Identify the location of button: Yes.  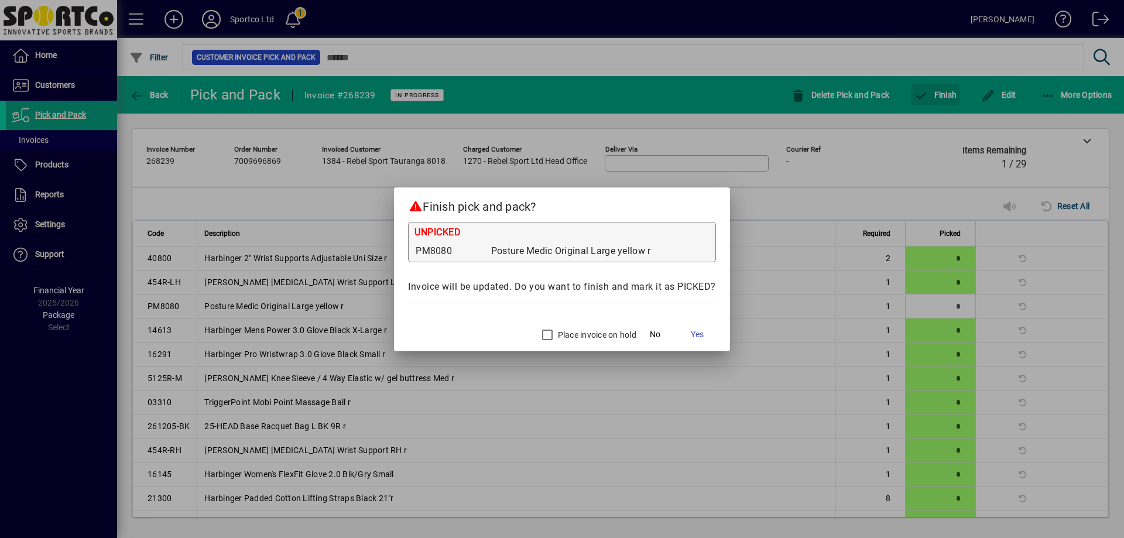
(697, 335).